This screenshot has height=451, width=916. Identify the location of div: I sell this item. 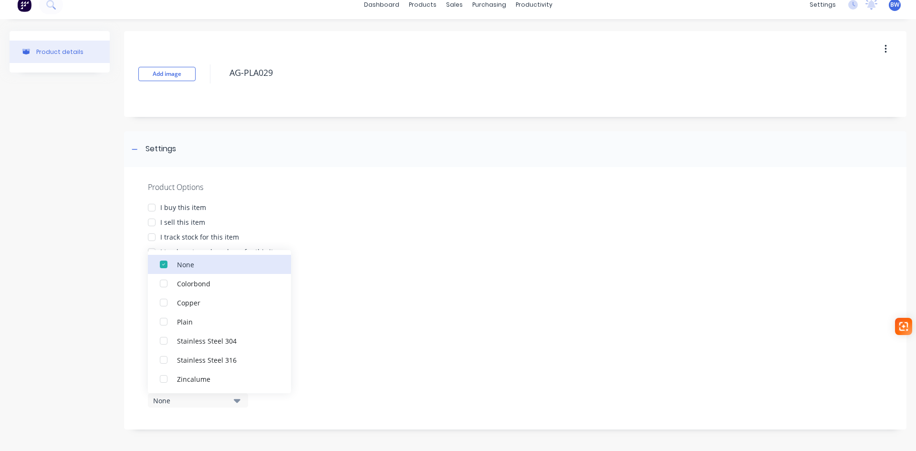
(183, 222).